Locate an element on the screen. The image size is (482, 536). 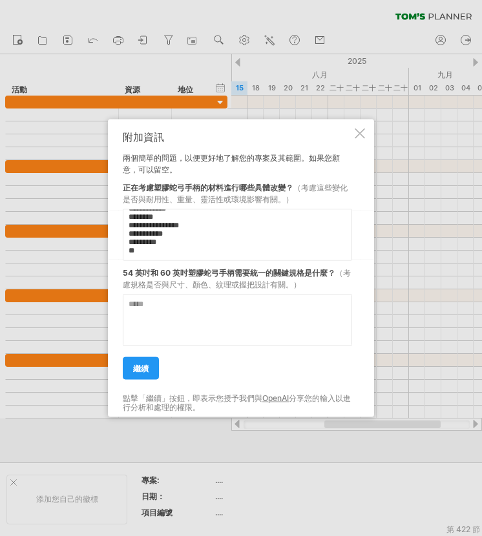
a: 繼續 is located at coordinates (141, 368).